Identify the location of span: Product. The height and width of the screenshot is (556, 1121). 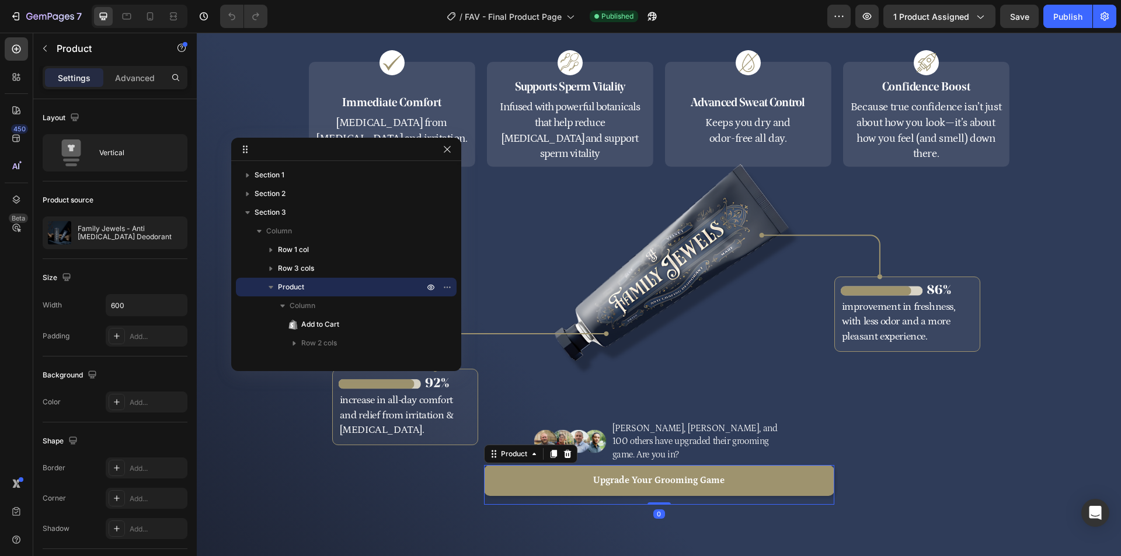
(291, 287).